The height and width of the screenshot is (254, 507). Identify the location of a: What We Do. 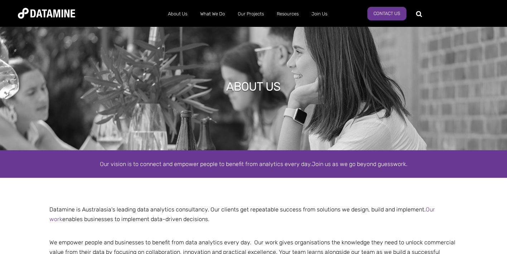
(212, 14).